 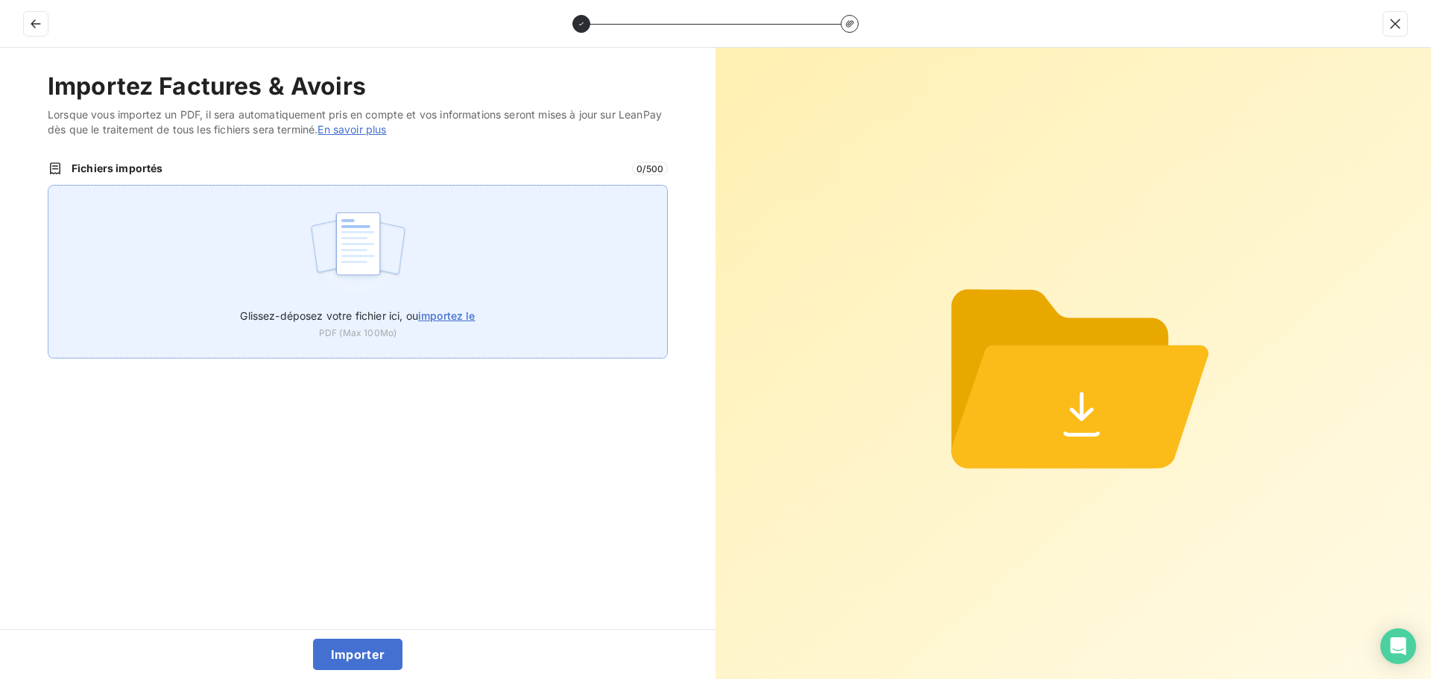 I want to click on span: 0 / 500, so click(x=650, y=168).